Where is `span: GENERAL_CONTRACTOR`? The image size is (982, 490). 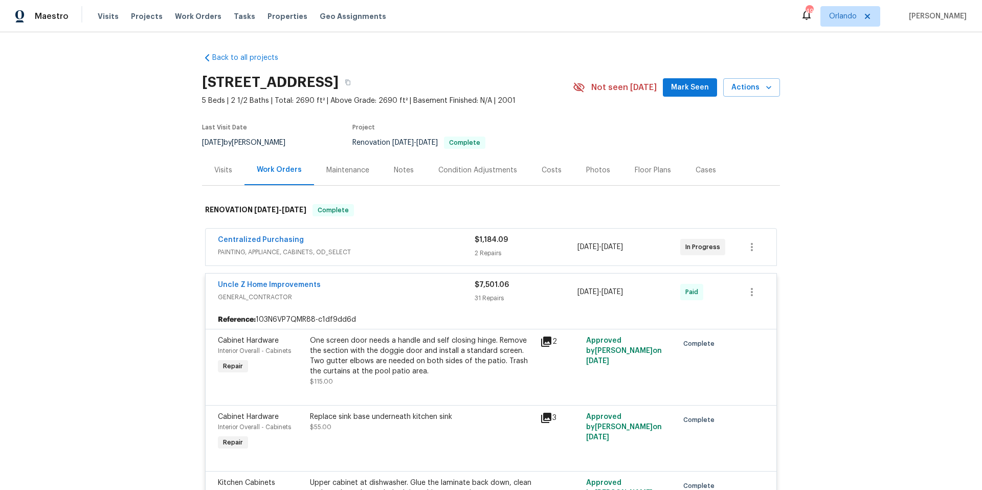
span: GENERAL_CONTRACTOR is located at coordinates (346, 297).